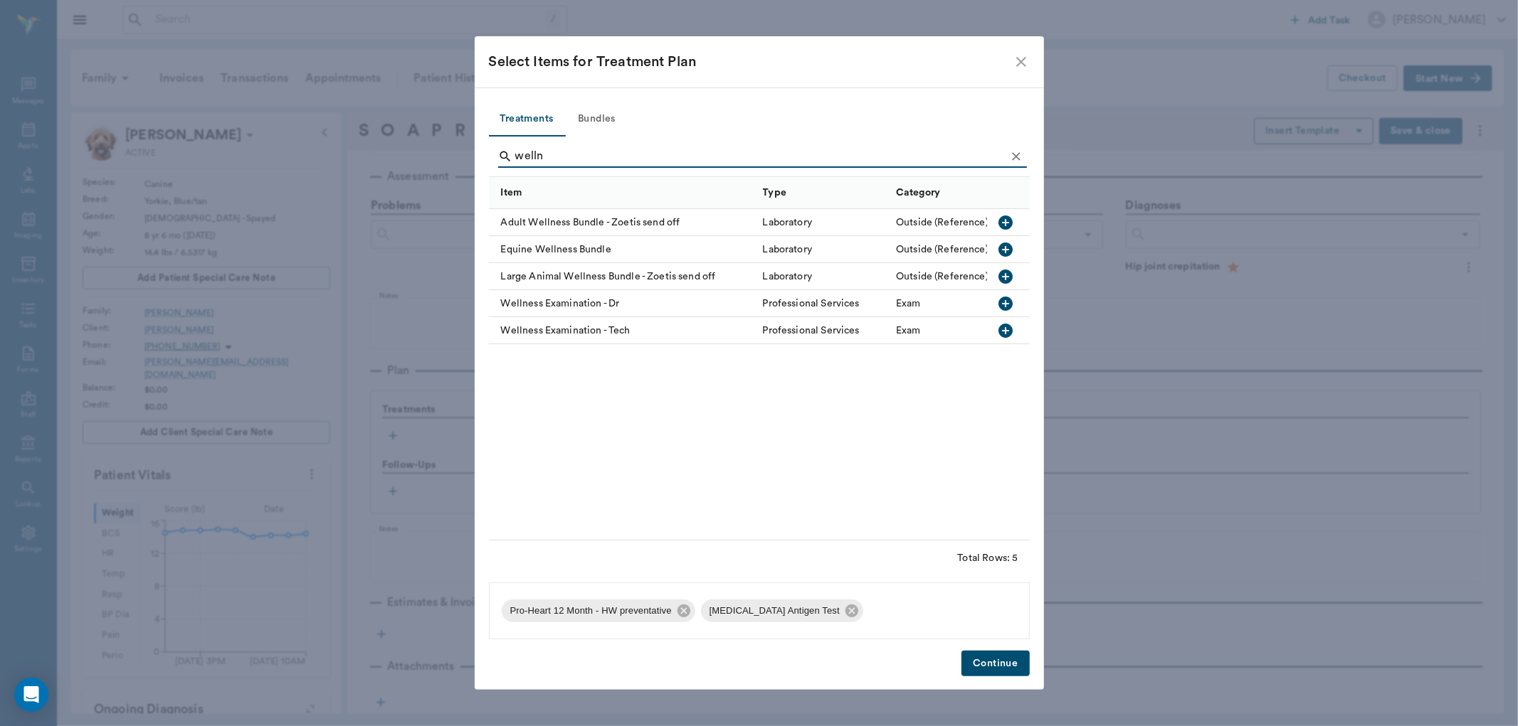 The width and height of the screenshot is (1518, 726). Describe the element at coordinates (622, 250) in the screenshot. I see `div: Equine Wellness Bundle` at that location.